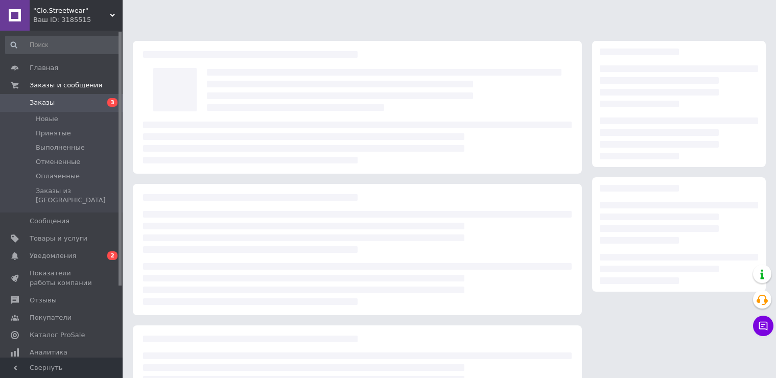 The height and width of the screenshot is (378, 776). What do you see at coordinates (63, 45) in the screenshot?
I see `input: Поиск` at bounding box center [63, 45].